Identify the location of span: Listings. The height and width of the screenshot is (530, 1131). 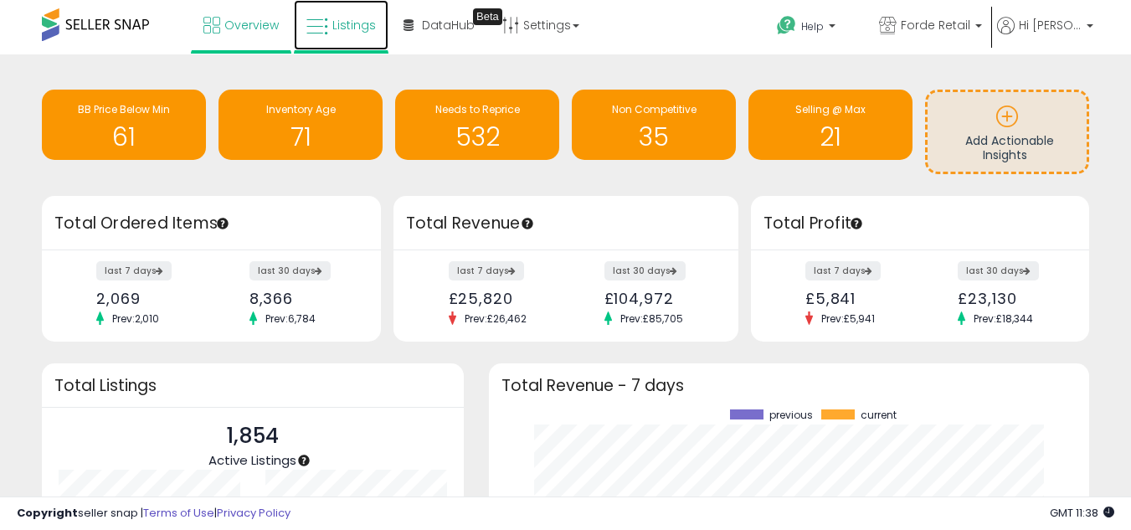
(354, 25).